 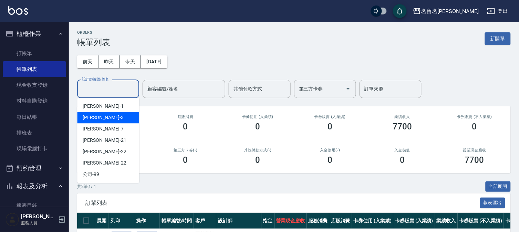 I want to click on button: 登出, so click(x=497, y=11).